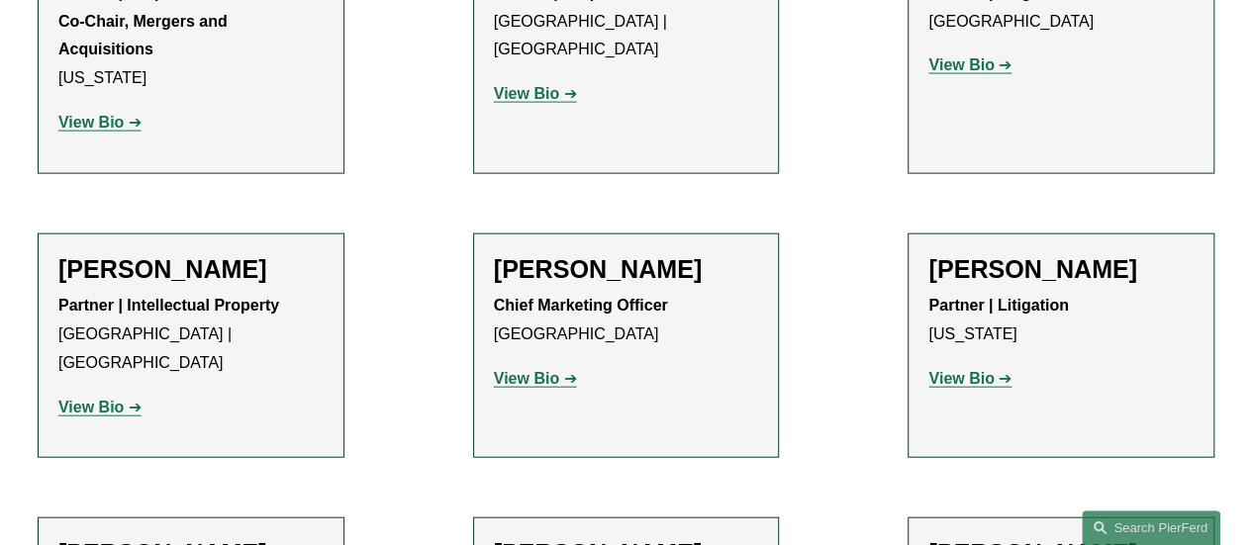 This screenshot has height=545, width=1252. What do you see at coordinates (581, 305) in the screenshot?
I see `strong: Chief Marketing Officer` at bounding box center [581, 305].